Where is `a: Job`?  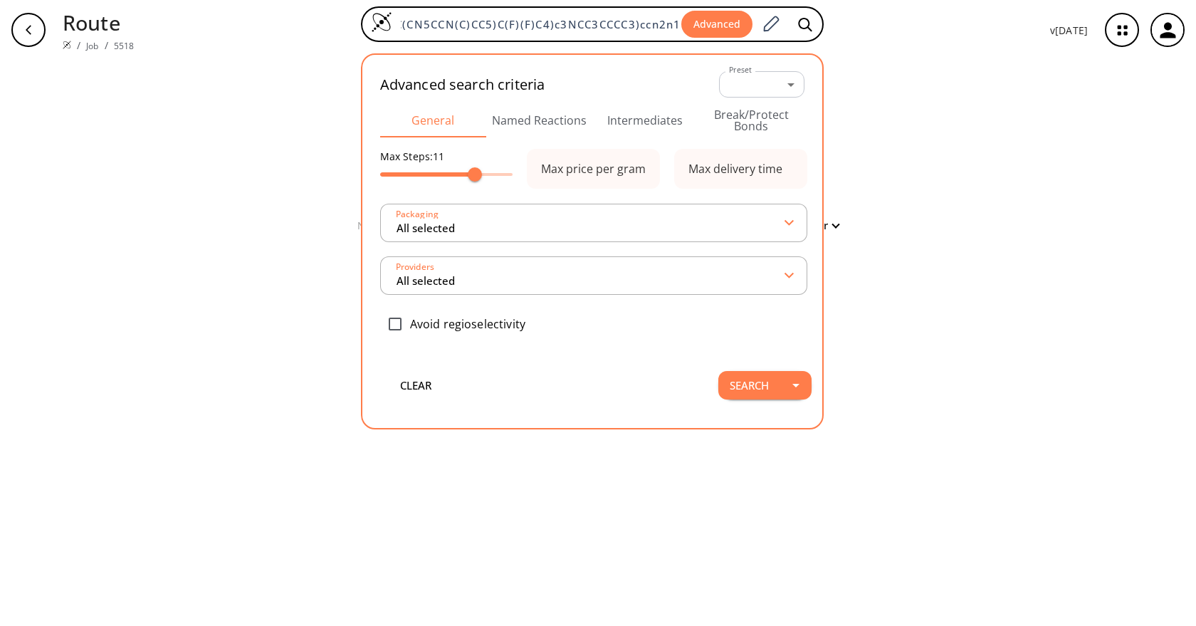 a: Job is located at coordinates (92, 46).